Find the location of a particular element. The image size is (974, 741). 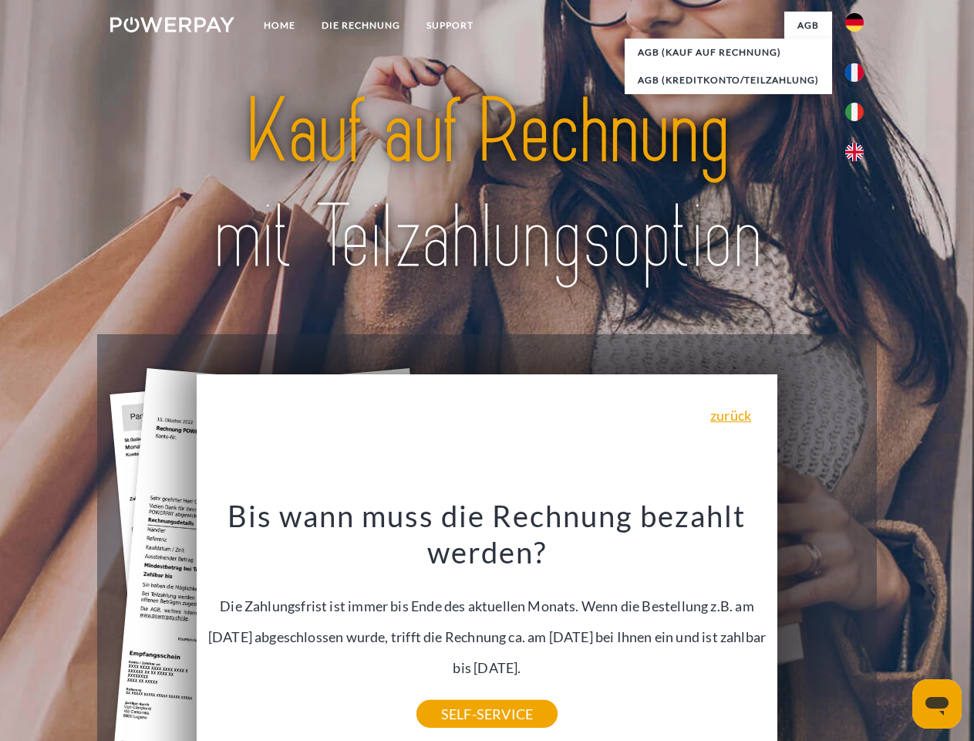

a: zurück is located at coordinates (731, 415).